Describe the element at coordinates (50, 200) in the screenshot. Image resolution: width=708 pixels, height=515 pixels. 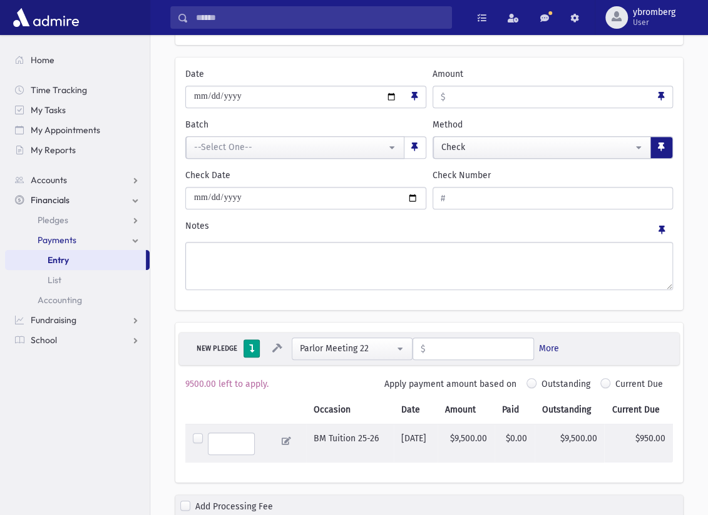
I see `span: Financials` at that location.